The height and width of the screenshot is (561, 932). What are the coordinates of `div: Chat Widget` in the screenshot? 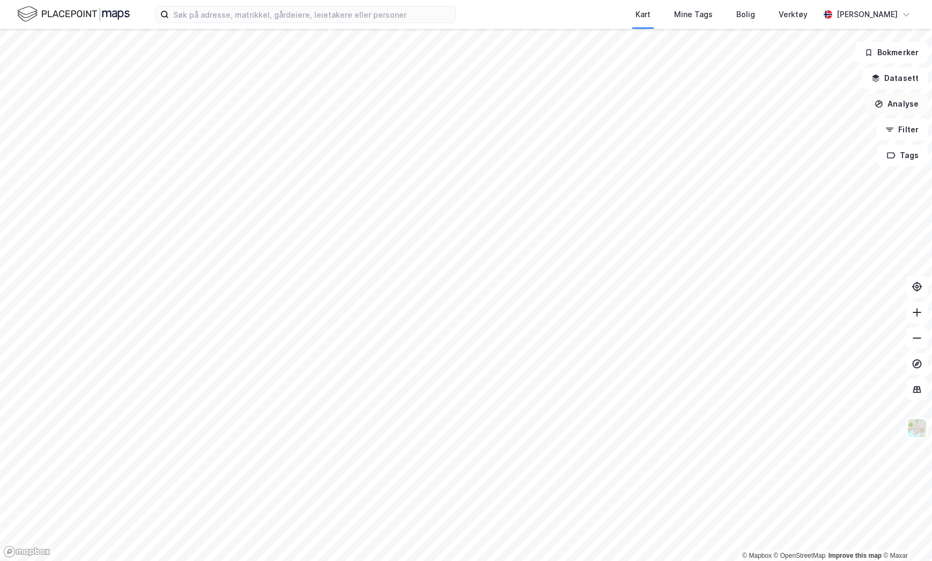 It's located at (905, 536).